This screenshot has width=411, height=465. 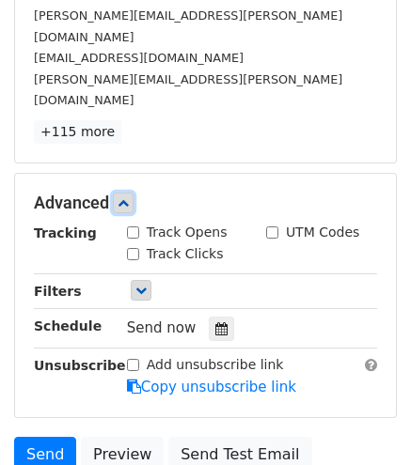 I want to click on label: Track Opens, so click(x=187, y=232).